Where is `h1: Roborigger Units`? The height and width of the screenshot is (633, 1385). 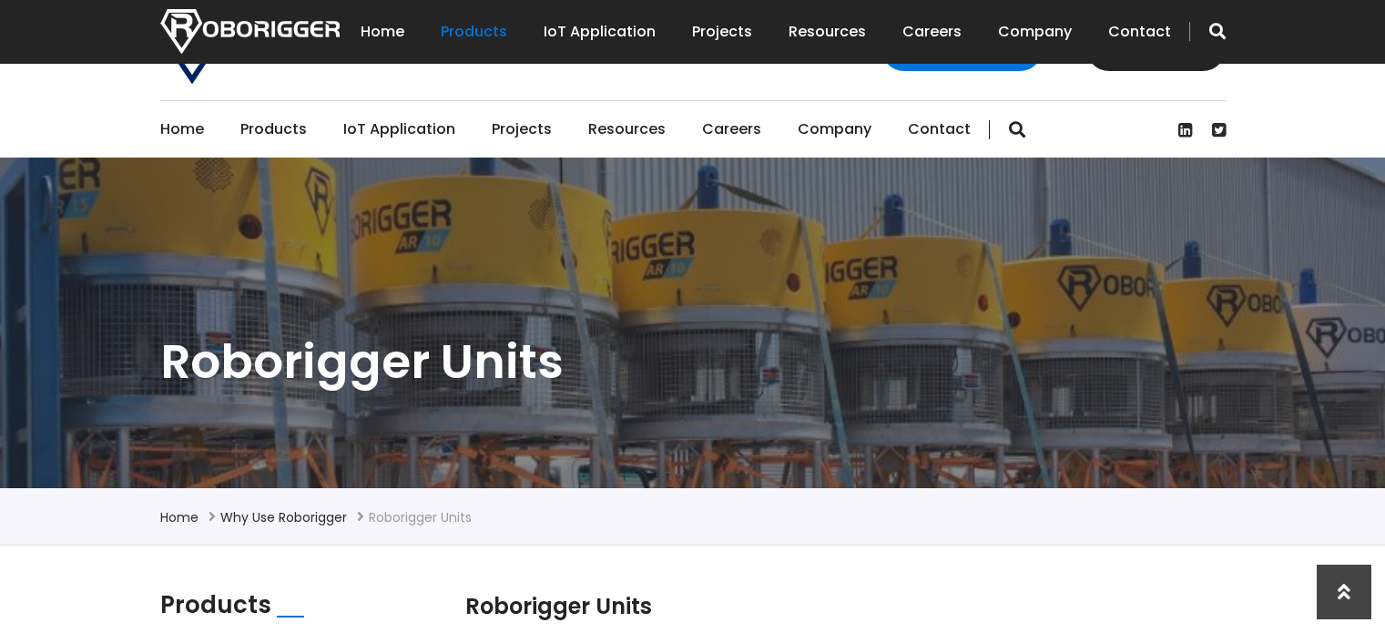
h1: Roborigger Units is located at coordinates (693, 361).